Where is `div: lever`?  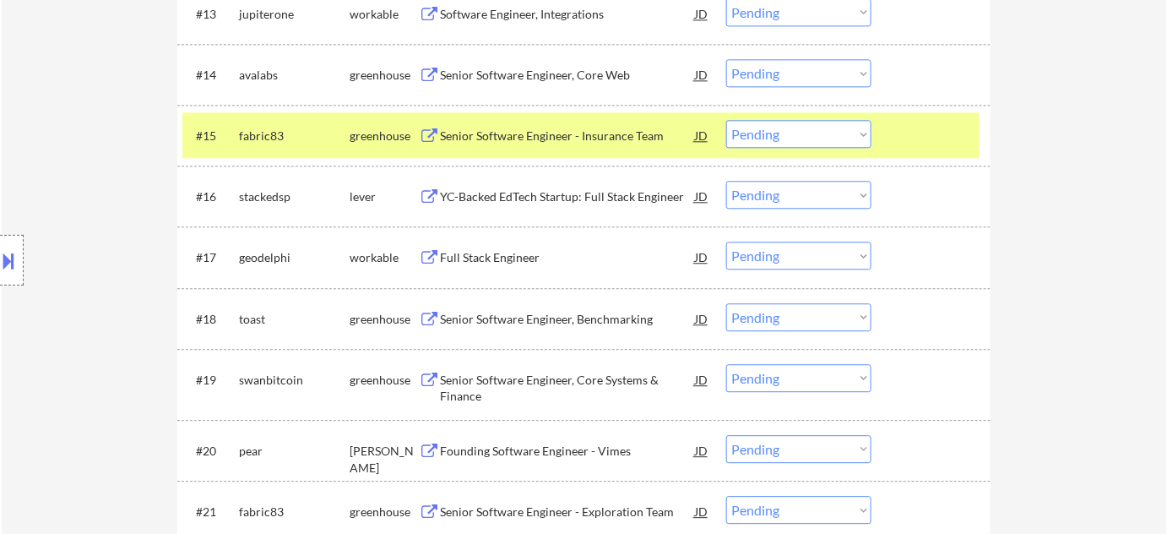 div: lever is located at coordinates (384, 197).